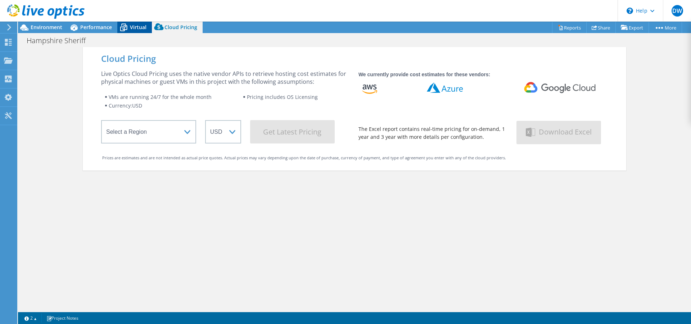 The height and width of the screenshot is (324, 691). Describe the element at coordinates (354, 158) in the screenshot. I see `div: Prices are estimates and are not intended as actual price quotes. Actual prices may vary dependin...` at that location.